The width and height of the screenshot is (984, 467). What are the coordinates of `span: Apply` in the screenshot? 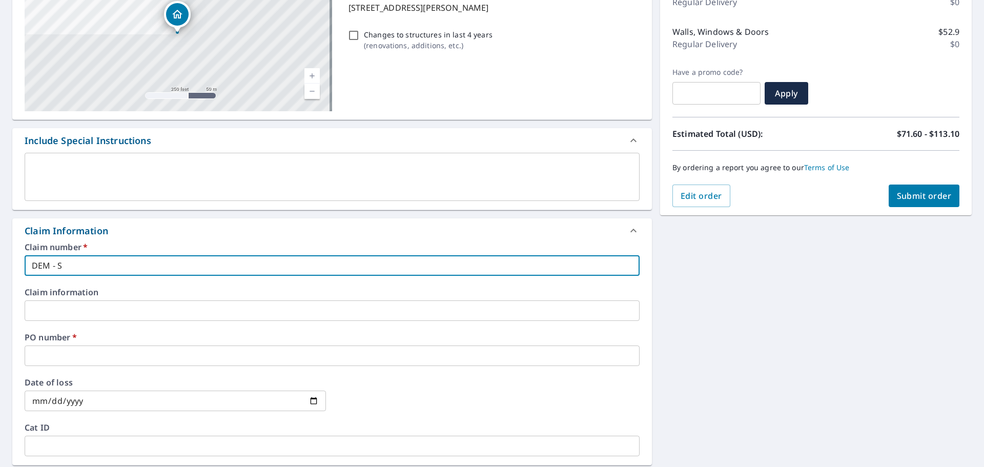 It's located at (786, 93).